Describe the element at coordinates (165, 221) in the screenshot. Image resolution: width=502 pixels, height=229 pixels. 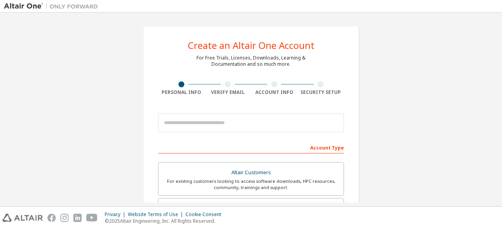
I see `p: © 2025 Altair Engineering, Inc. All Rights Reserved.` at that location.